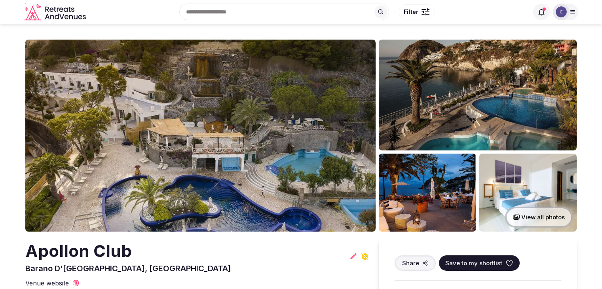  What do you see at coordinates (128, 251) in the screenshot?
I see `h2: Apollon Club` at bounding box center [128, 251].